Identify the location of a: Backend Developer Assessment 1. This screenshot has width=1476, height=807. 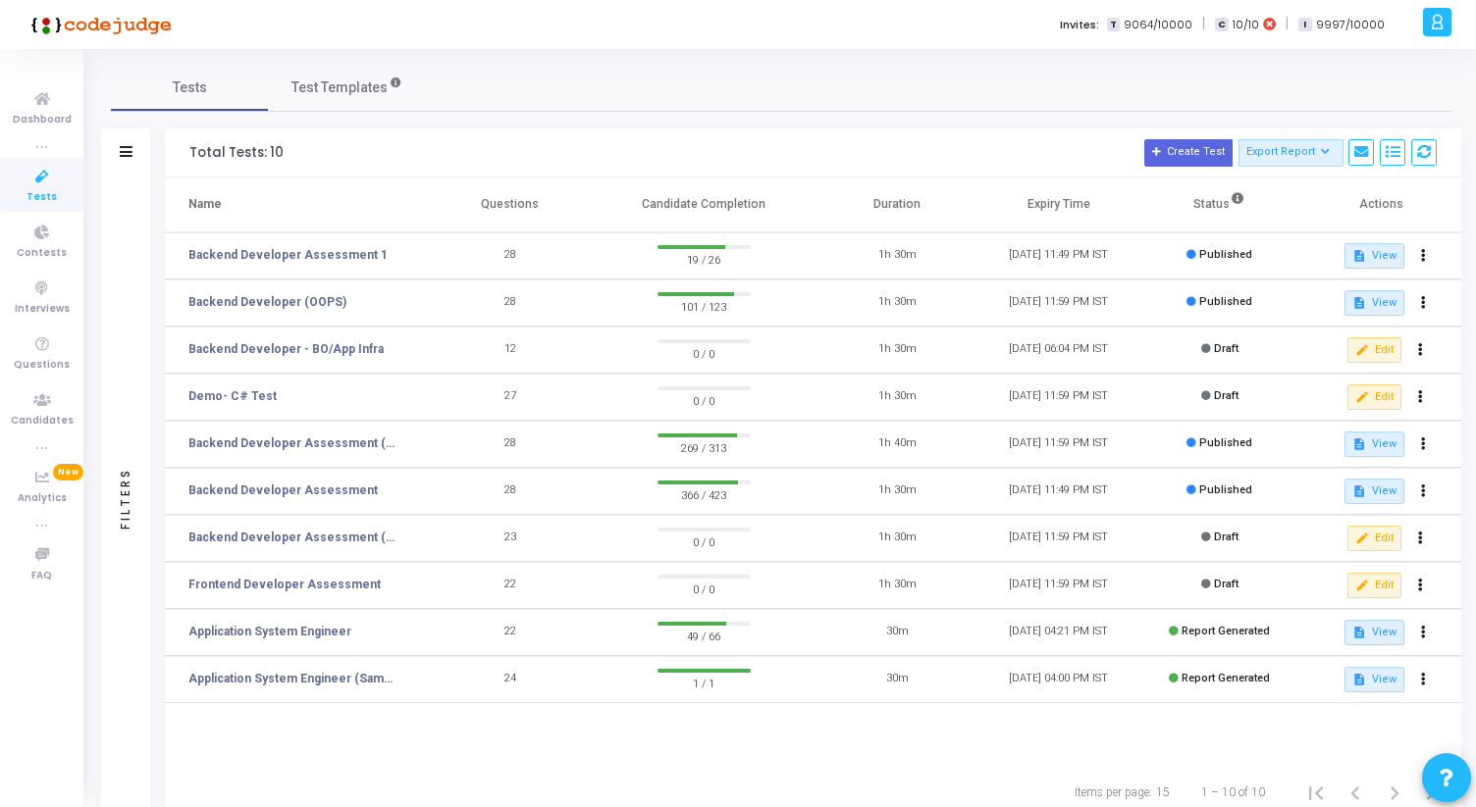
(287, 255).